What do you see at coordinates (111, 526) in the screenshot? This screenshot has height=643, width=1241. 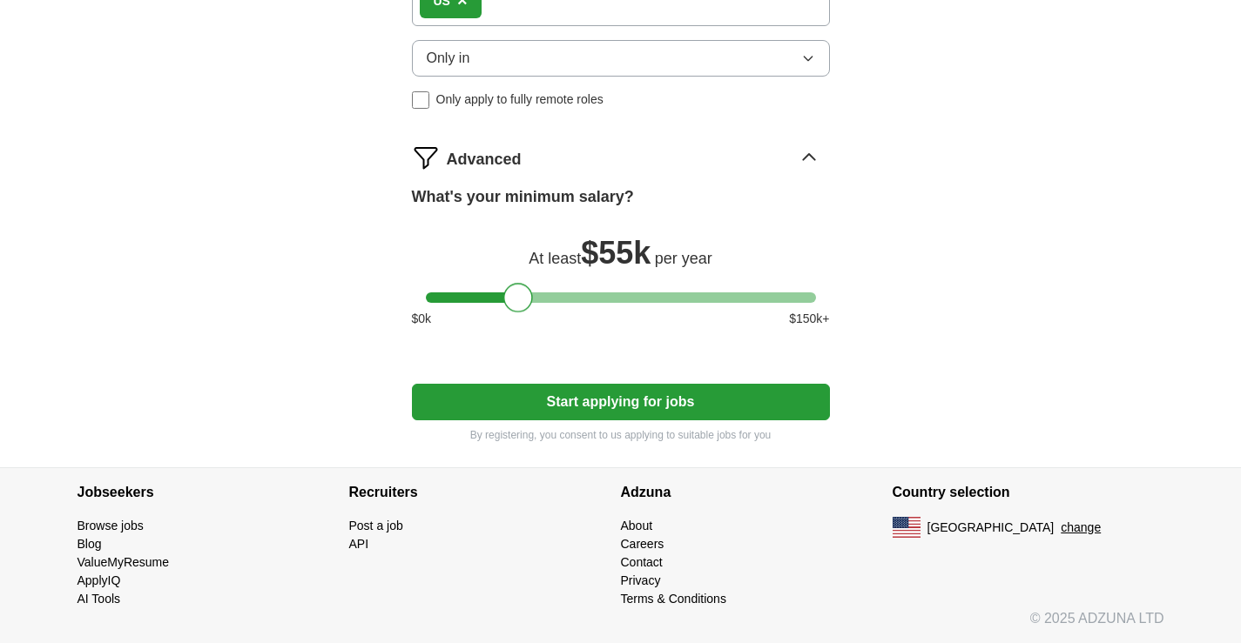 I see `a: Browse jobs` at bounding box center [111, 526].